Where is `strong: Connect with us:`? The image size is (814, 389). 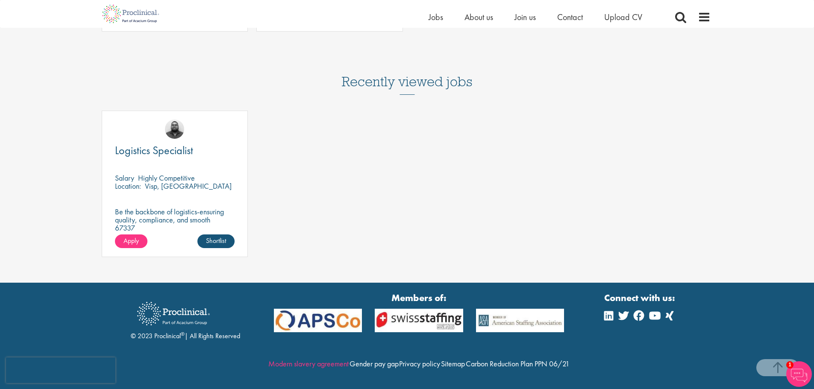 strong: Connect with us: is located at coordinates (640, 298).